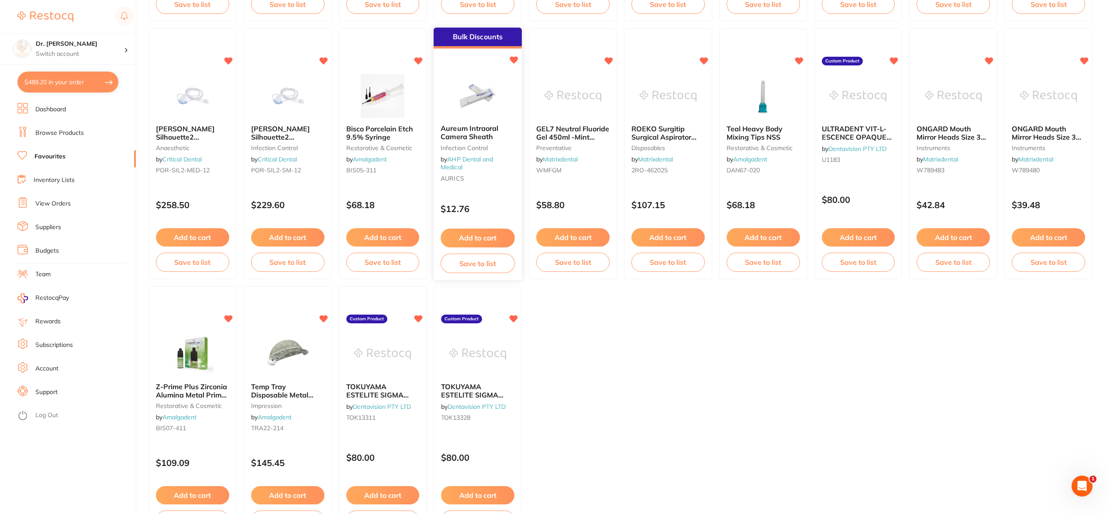  What do you see at coordinates (288, 205) in the screenshot?
I see `p: $229.60` at bounding box center [288, 205].